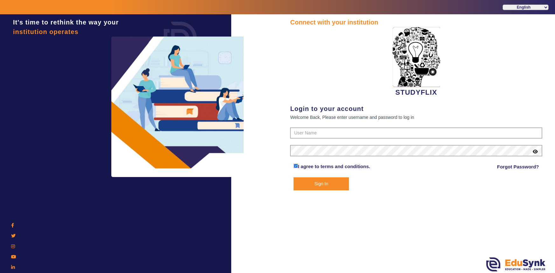 This screenshot has height=273, width=555. I want to click on input: User Name, so click(416, 133).